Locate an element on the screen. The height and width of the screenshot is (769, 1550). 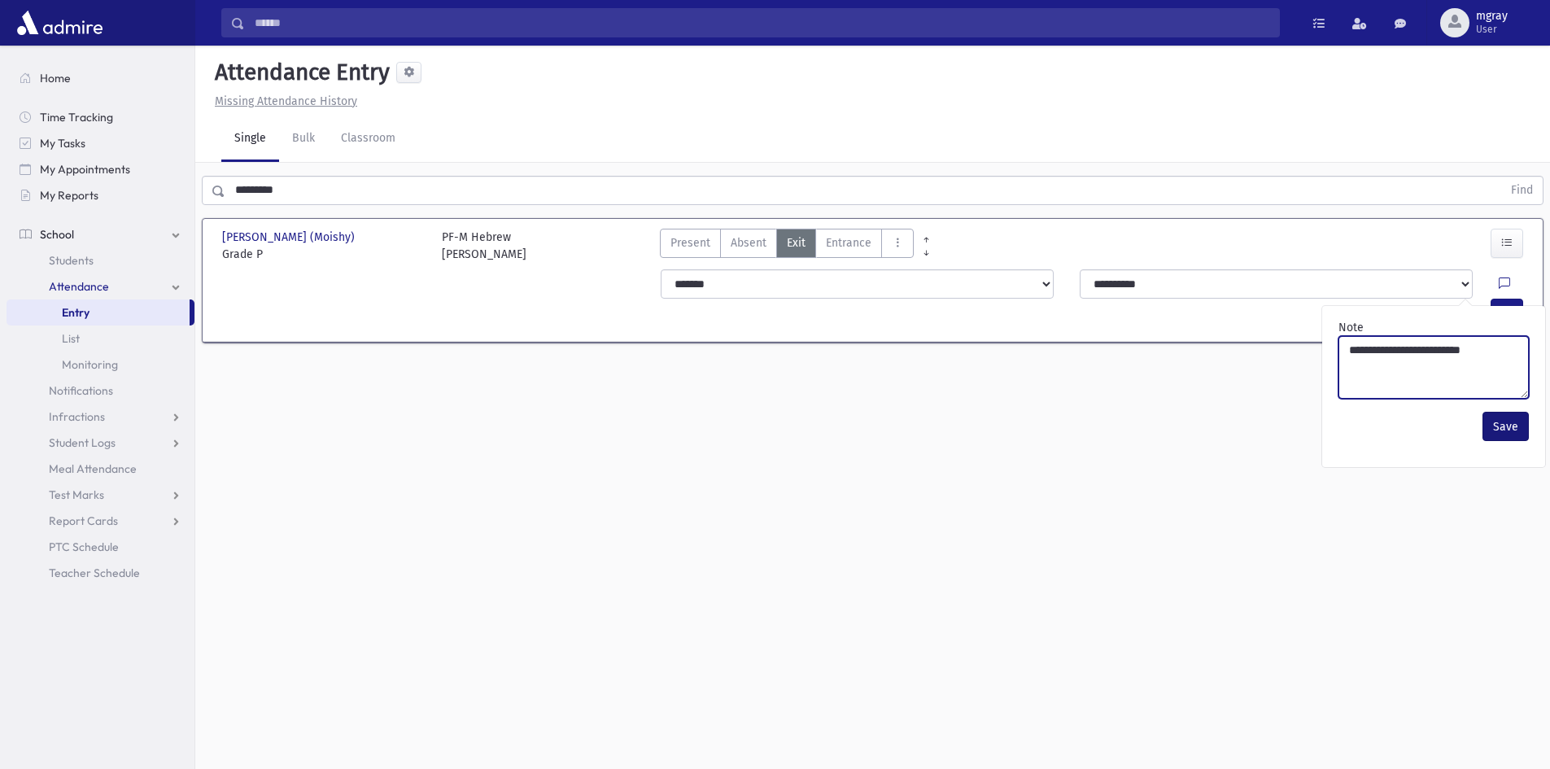
span: Notifications is located at coordinates (81, 390).